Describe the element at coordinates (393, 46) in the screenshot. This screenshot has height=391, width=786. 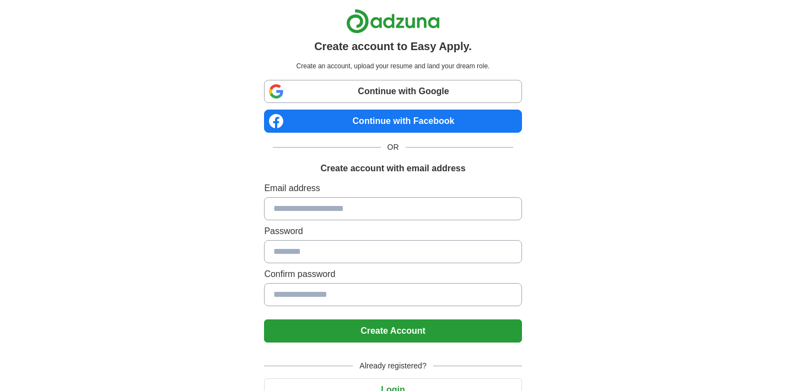
I see `h1: Create account to Easy Apply.` at that location.